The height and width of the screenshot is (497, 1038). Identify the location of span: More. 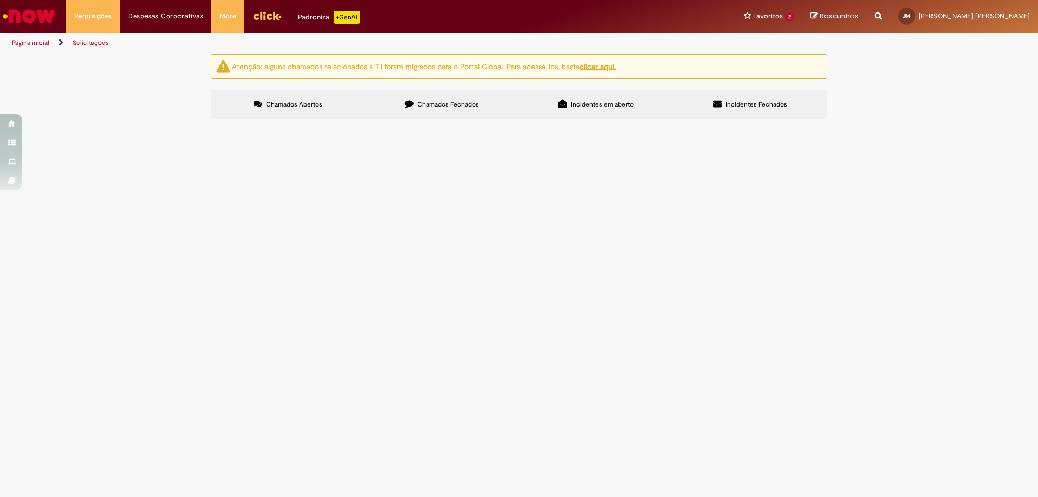
(228, 16).